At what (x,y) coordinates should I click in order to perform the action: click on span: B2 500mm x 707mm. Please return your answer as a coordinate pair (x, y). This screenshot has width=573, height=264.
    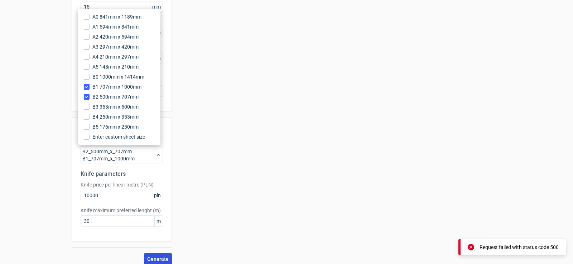
    Looking at the image, I should click on (115, 97).